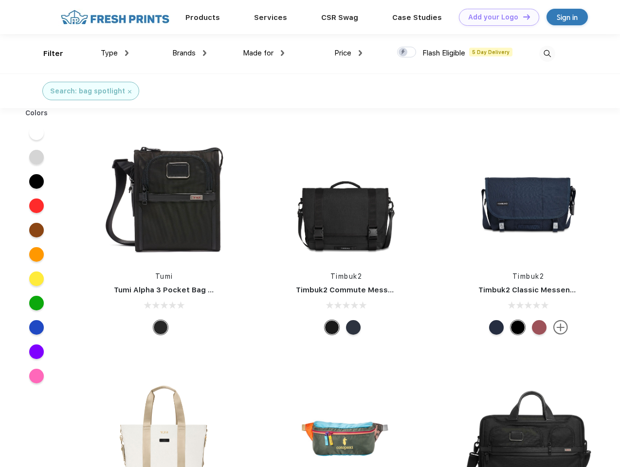 This screenshot has width=620, height=467. What do you see at coordinates (361, 290) in the screenshot?
I see `a: Timbuk2 Commute Messenger Bag` at bounding box center [361, 290].